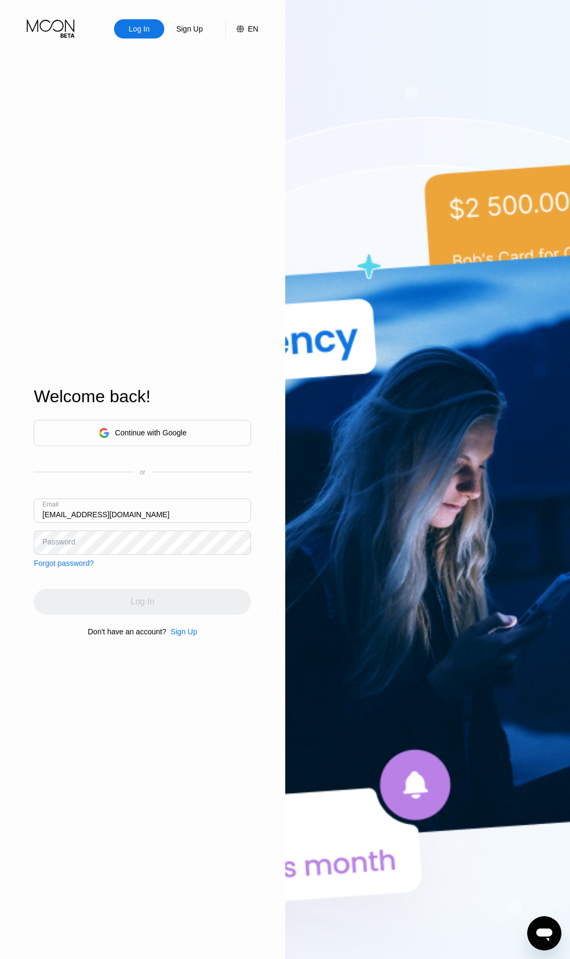 The image size is (570, 959). Describe the element at coordinates (64, 563) in the screenshot. I see `div: Forgot password?` at that location.